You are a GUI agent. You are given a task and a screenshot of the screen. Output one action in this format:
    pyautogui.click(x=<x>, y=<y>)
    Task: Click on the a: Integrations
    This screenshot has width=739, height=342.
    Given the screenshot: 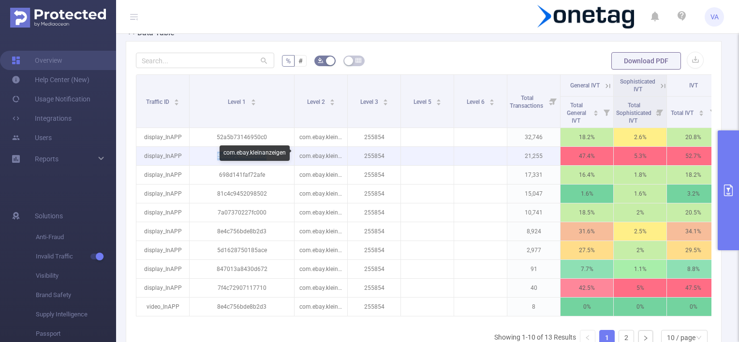 What is the action you would take?
    pyautogui.click(x=42, y=118)
    